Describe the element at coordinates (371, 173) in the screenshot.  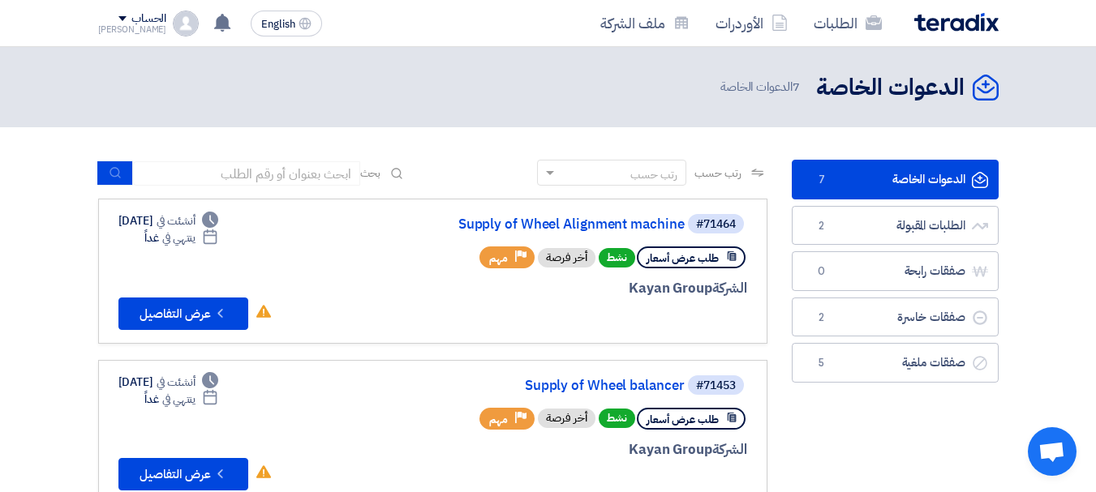
I see `span: بحث` at that location.